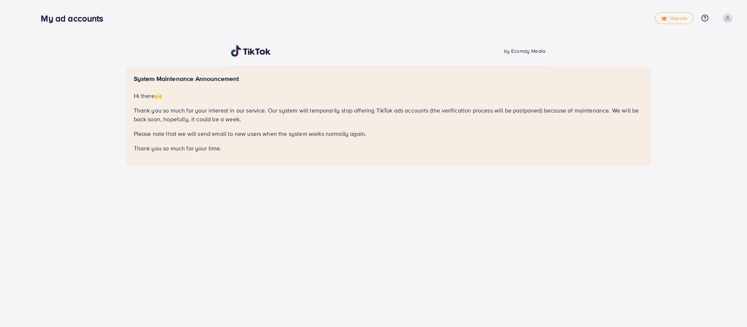  Describe the element at coordinates (388, 115) in the screenshot. I see `p: Thank you so much for your interest in our service. Our system will temporarily stop offering Tik...` at that location.